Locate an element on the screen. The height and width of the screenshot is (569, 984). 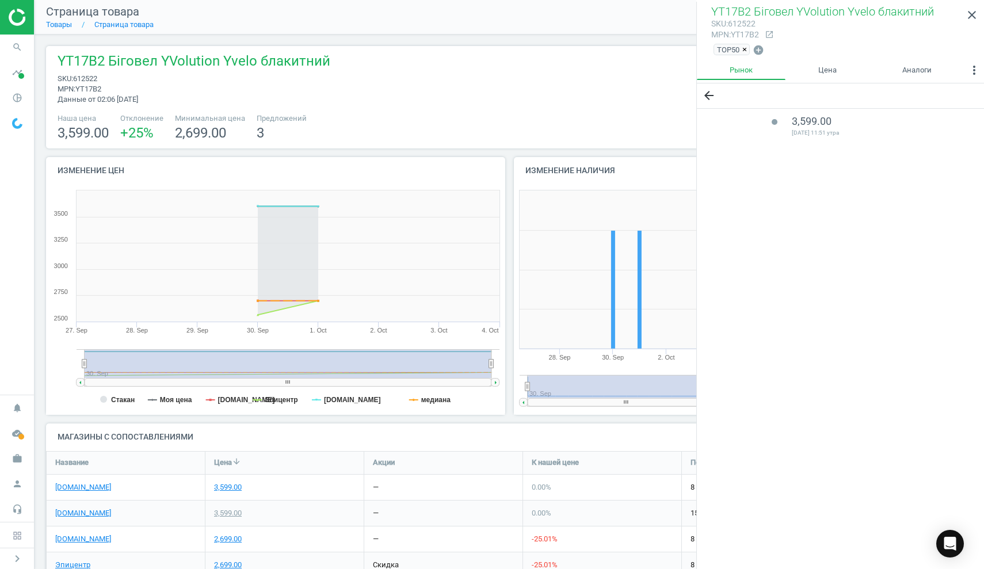
tspan: 3. Oct is located at coordinates (438, 330).